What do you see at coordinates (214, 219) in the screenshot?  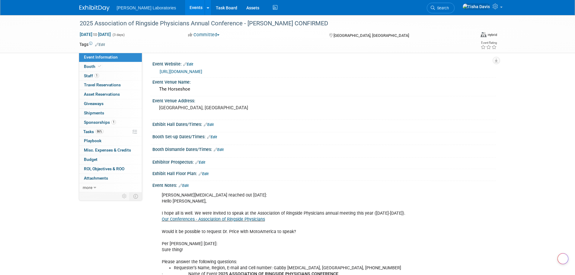 I see `a: Our Conferences - Association of Ringside Physicians` at bounding box center [214, 219].